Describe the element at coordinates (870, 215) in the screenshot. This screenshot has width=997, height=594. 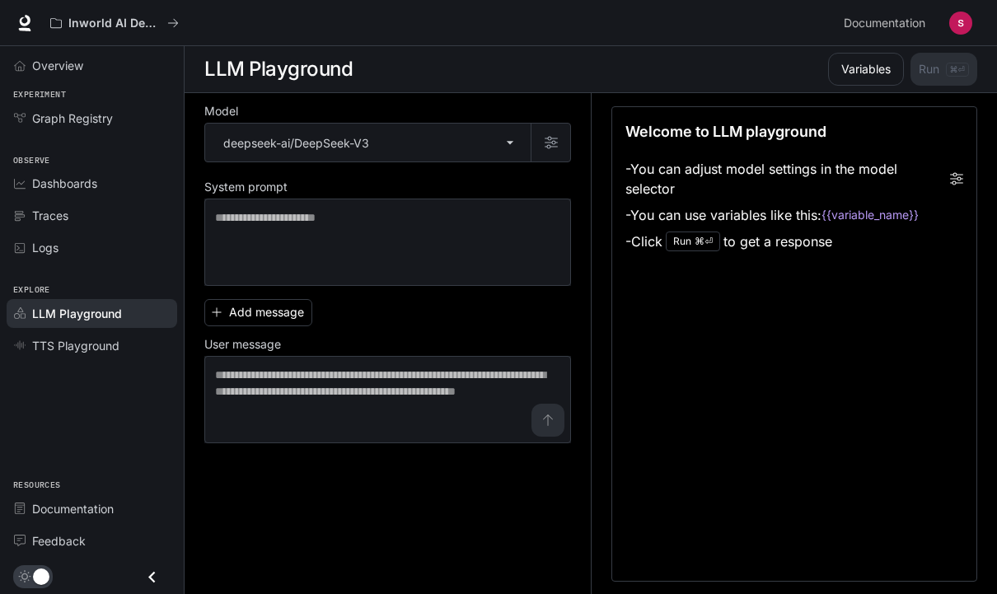
I see `code: {{variable_name}}` at that location.